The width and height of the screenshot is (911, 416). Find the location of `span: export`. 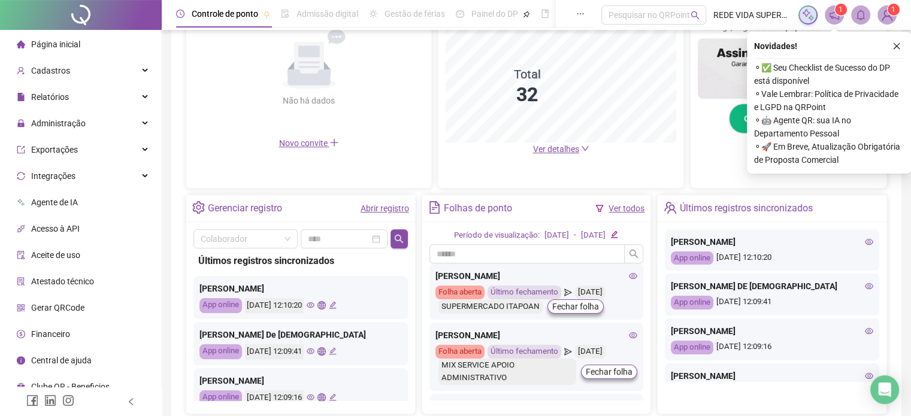

span: export is located at coordinates (21, 150).